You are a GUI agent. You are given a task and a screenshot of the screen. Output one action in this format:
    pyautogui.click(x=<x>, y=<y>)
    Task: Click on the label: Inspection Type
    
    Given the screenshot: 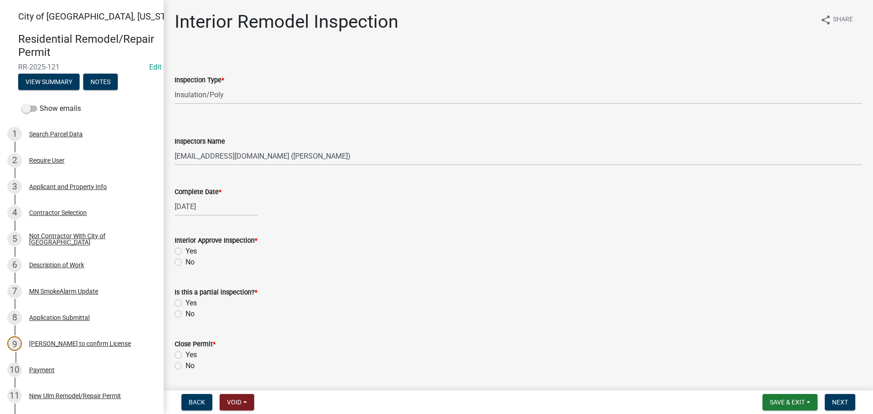 What is the action you would take?
    pyautogui.click(x=199, y=80)
    